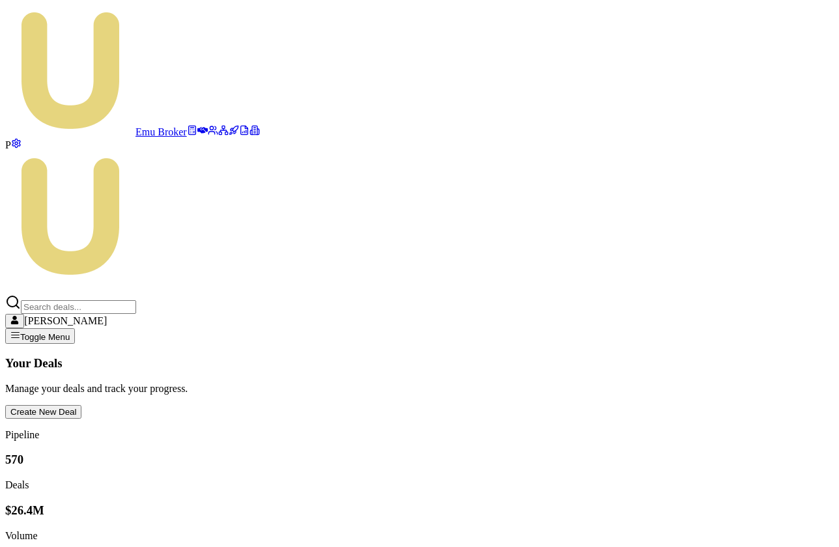 The image size is (839, 547). I want to click on div: Deals, so click(419, 485).